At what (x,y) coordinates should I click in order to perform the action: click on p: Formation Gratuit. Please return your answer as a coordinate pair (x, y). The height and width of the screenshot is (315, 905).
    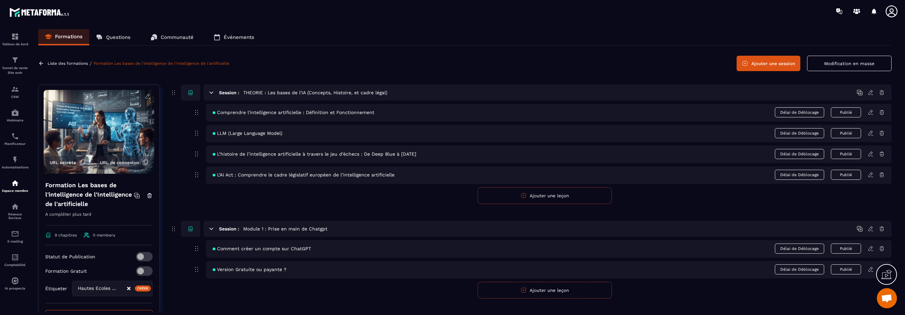
    Looking at the image, I should click on (66, 271).